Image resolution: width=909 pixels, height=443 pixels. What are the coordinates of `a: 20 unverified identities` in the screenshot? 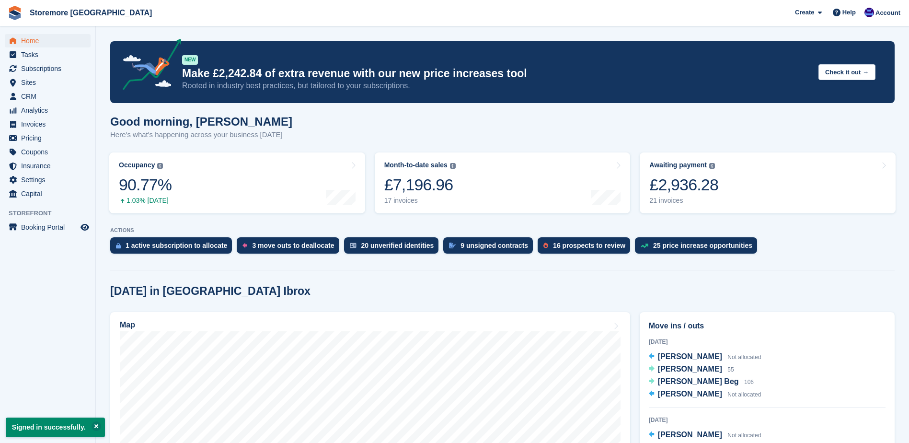 It's located at (394, 248).